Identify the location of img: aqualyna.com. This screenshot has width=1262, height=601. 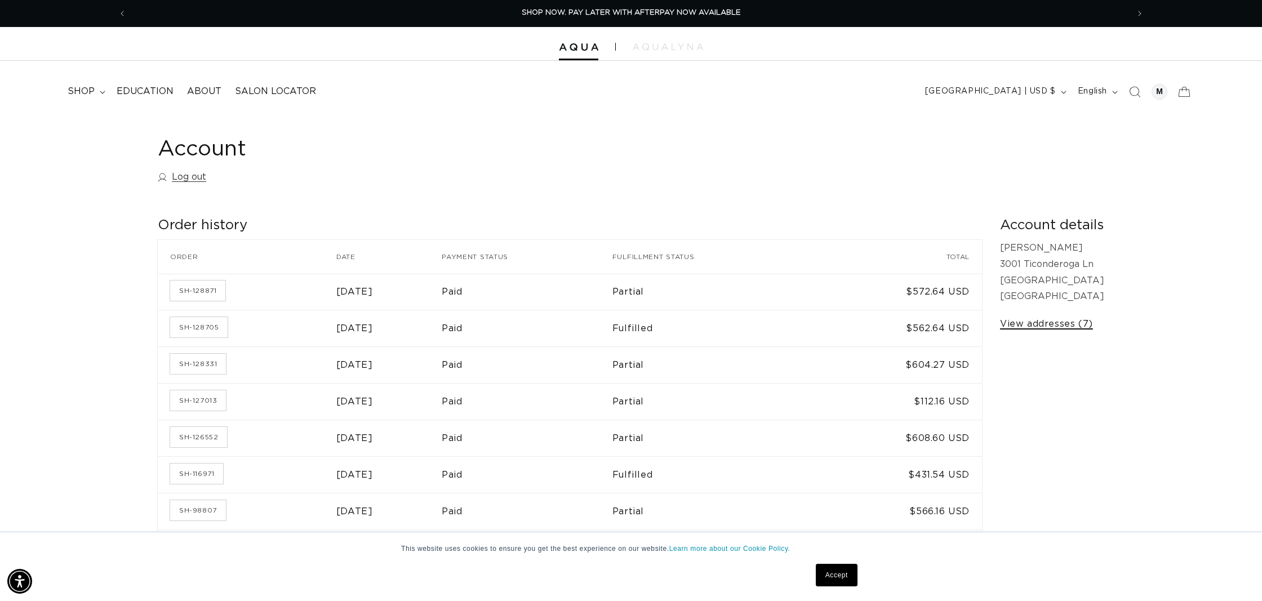
(668, 47).